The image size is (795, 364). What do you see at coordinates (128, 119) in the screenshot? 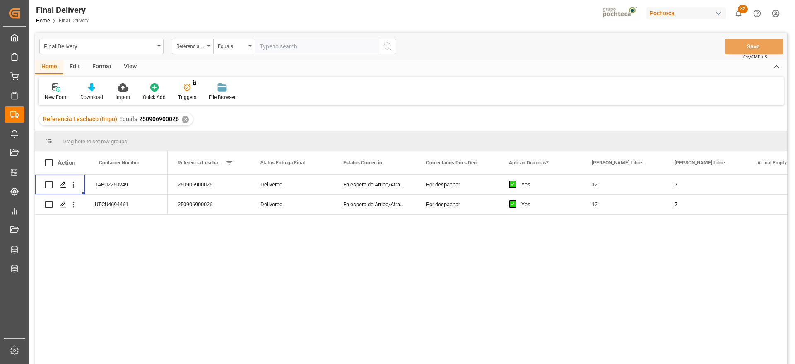
I see `span: Equals` at bounding box center [128, 119].